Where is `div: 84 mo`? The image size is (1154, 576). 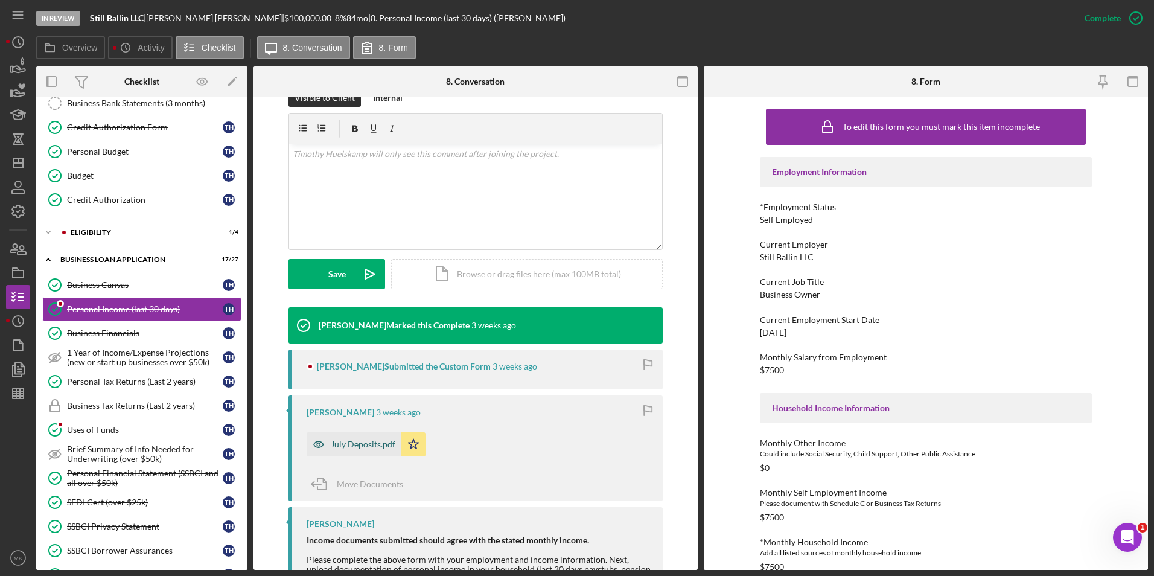
div: 84 mo is located at coordinates (357, 18).